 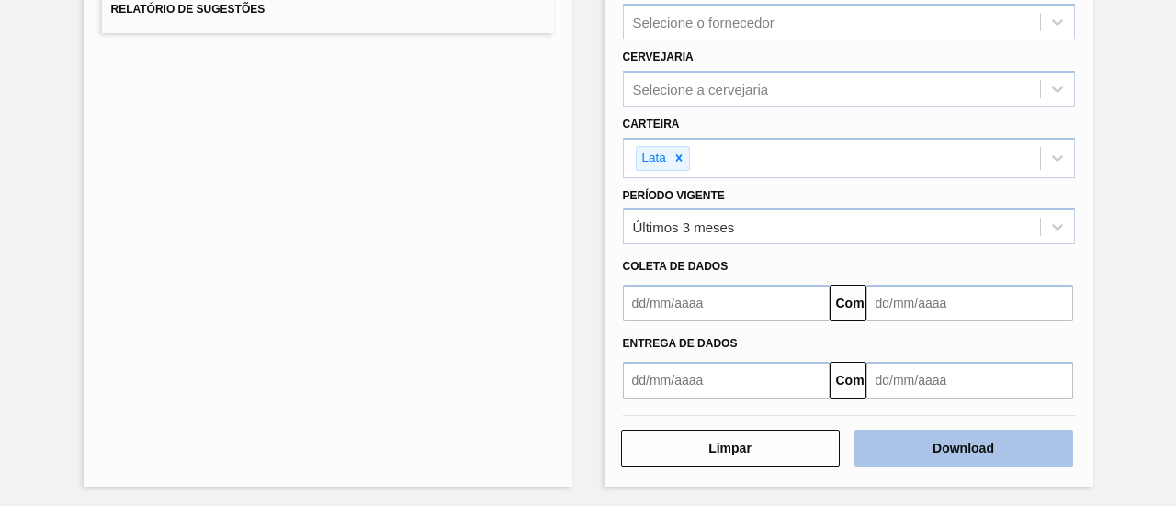 What do you see at coordinates (963, 448) in the screenshot?
I see `font: Download` at bounding box center [963, 448].